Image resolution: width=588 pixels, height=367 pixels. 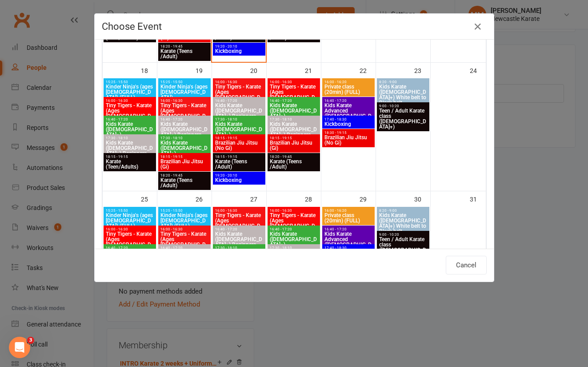 What do you see at coordinates (31, 340) in the screenshot?
I see `span: 3` at bounding box center [31, 340].